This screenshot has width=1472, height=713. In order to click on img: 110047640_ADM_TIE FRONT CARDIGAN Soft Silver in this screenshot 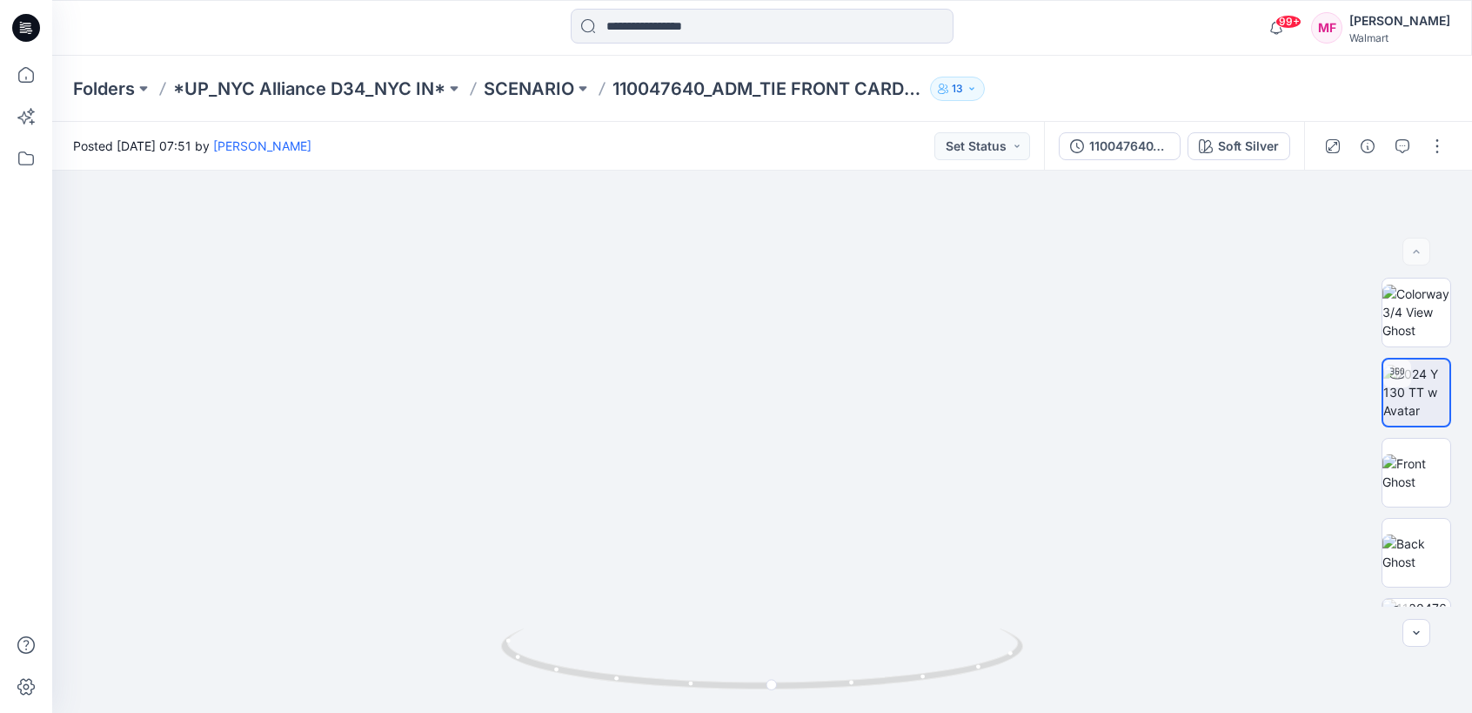, I will do `click(1417, 633)`.